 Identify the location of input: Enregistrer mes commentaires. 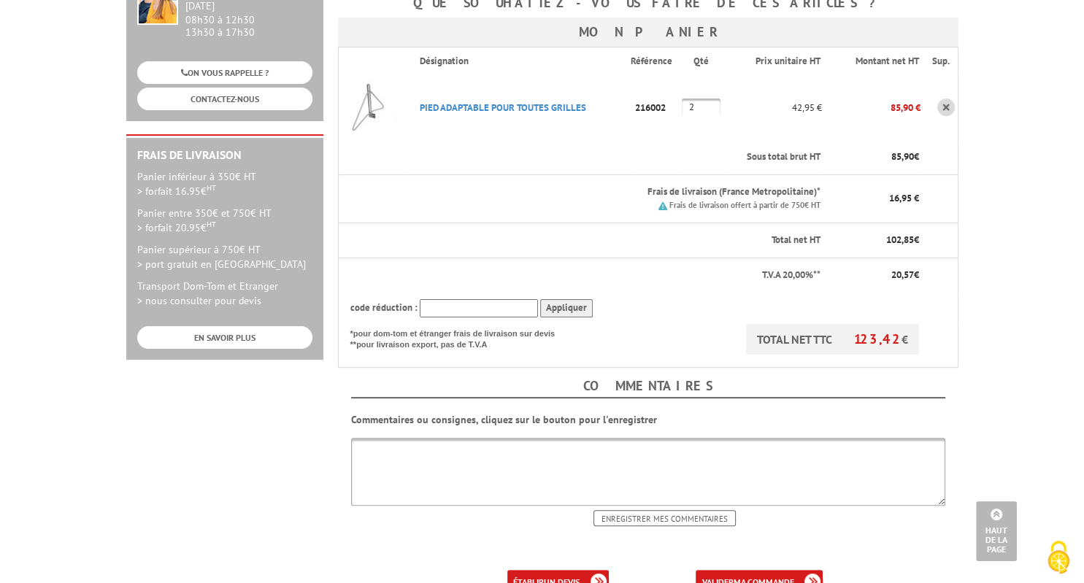
(664, 518).